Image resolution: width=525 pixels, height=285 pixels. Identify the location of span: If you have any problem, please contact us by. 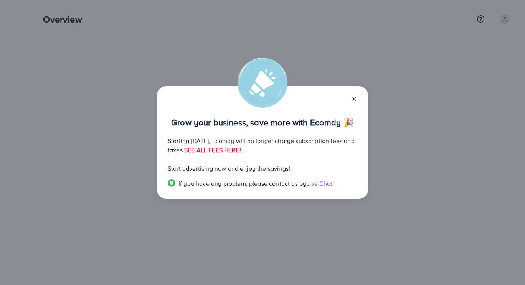
(242, 183).